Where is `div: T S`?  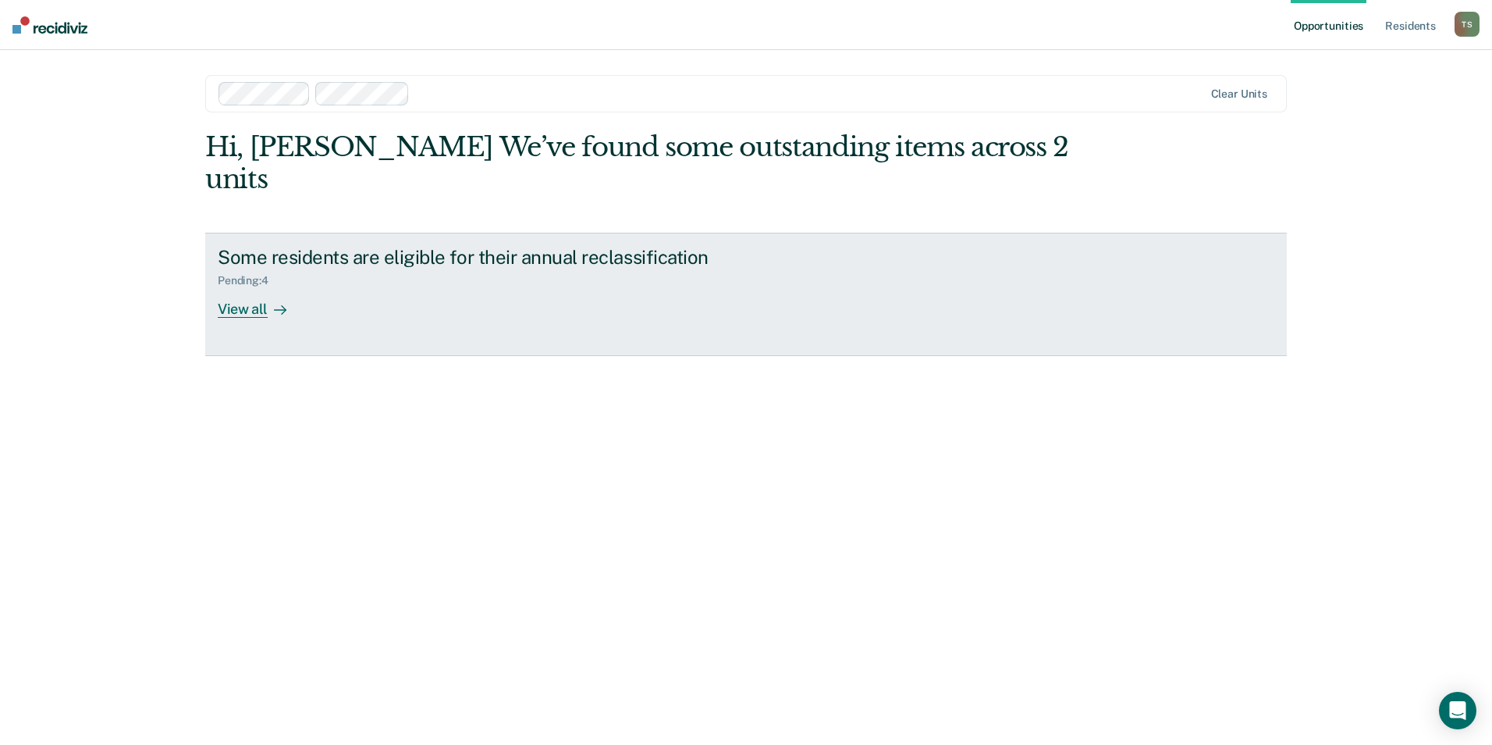
div: T S is located at coordinates (1467, 24).